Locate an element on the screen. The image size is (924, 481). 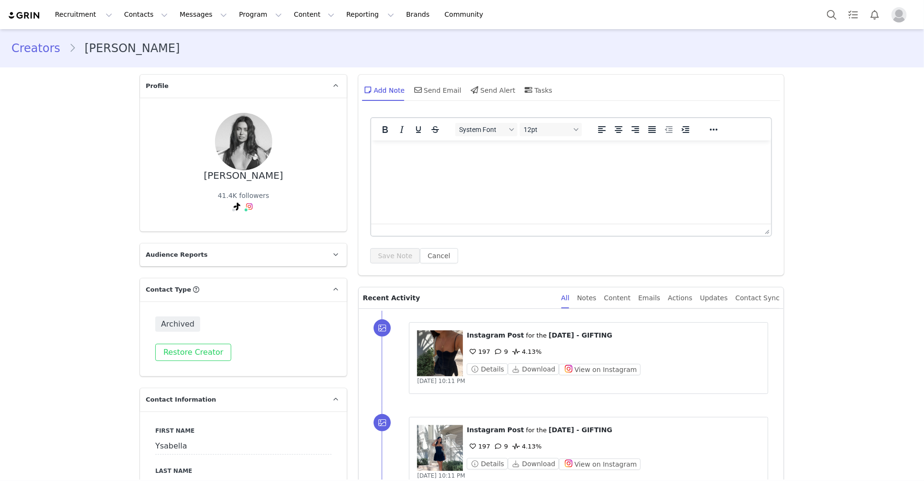
span: System Font is located at coordinates (482, 129).